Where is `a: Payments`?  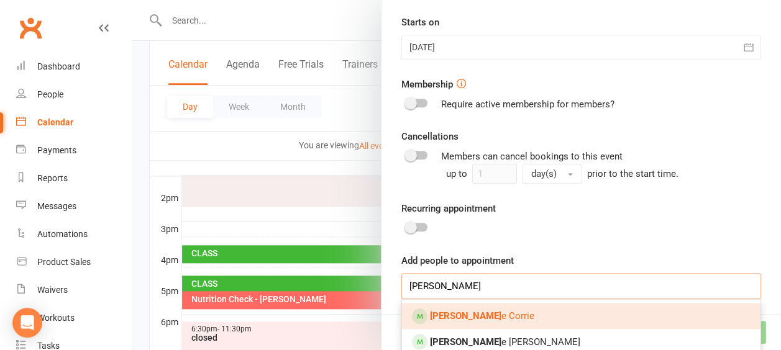
a: Payments is located at coordinates (73, 150).